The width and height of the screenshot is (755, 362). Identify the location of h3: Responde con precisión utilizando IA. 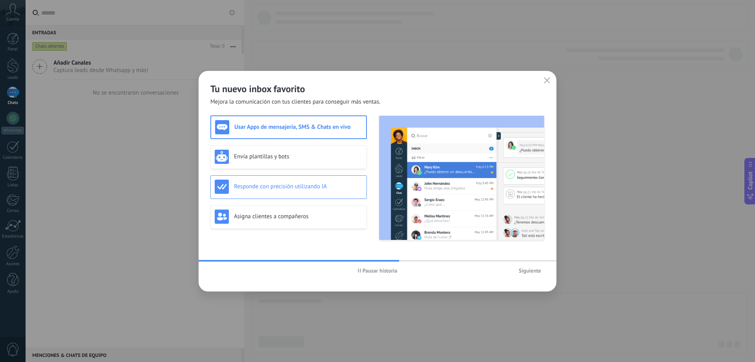
(298, 186).